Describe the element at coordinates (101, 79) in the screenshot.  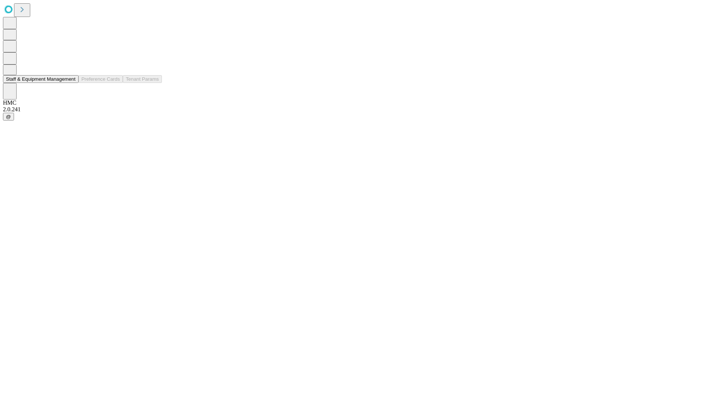
I see `button: Preference Cards` at that location.